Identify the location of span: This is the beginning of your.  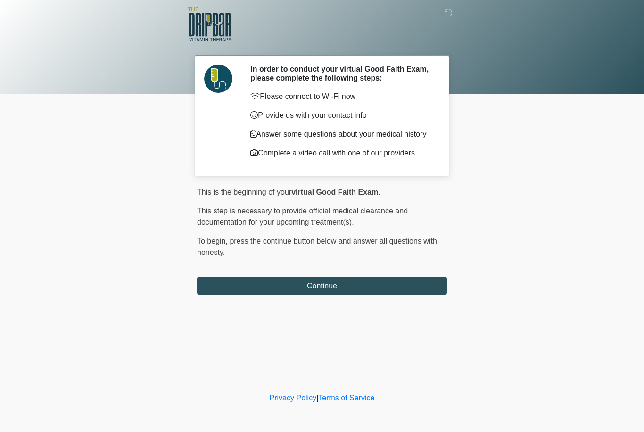
(244, 192).